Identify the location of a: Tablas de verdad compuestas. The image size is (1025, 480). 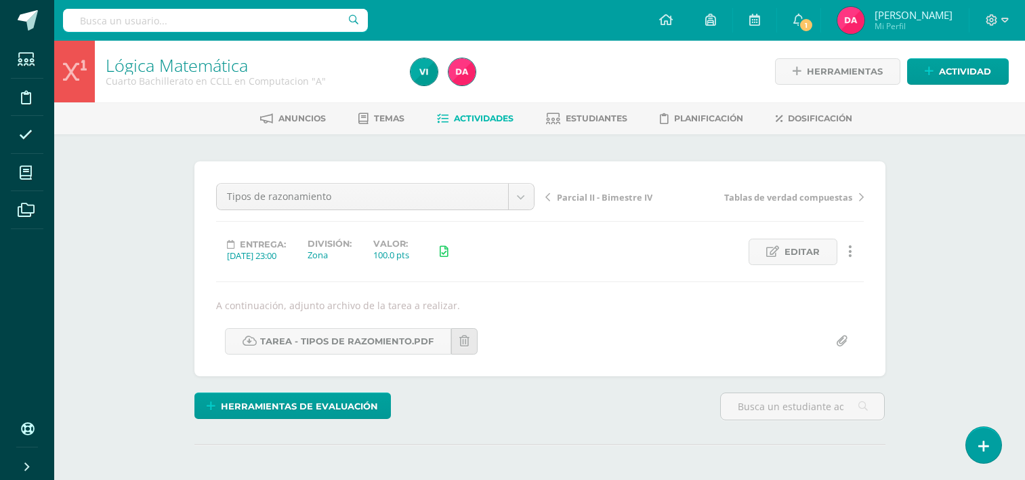
(784, 196).